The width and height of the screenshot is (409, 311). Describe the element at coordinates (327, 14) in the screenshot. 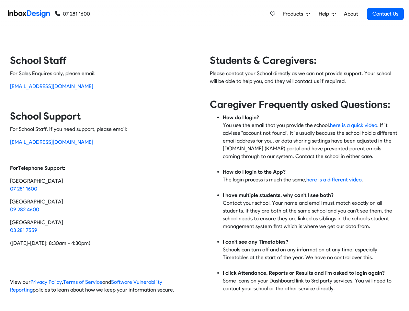

I see `a: Help` at that location.